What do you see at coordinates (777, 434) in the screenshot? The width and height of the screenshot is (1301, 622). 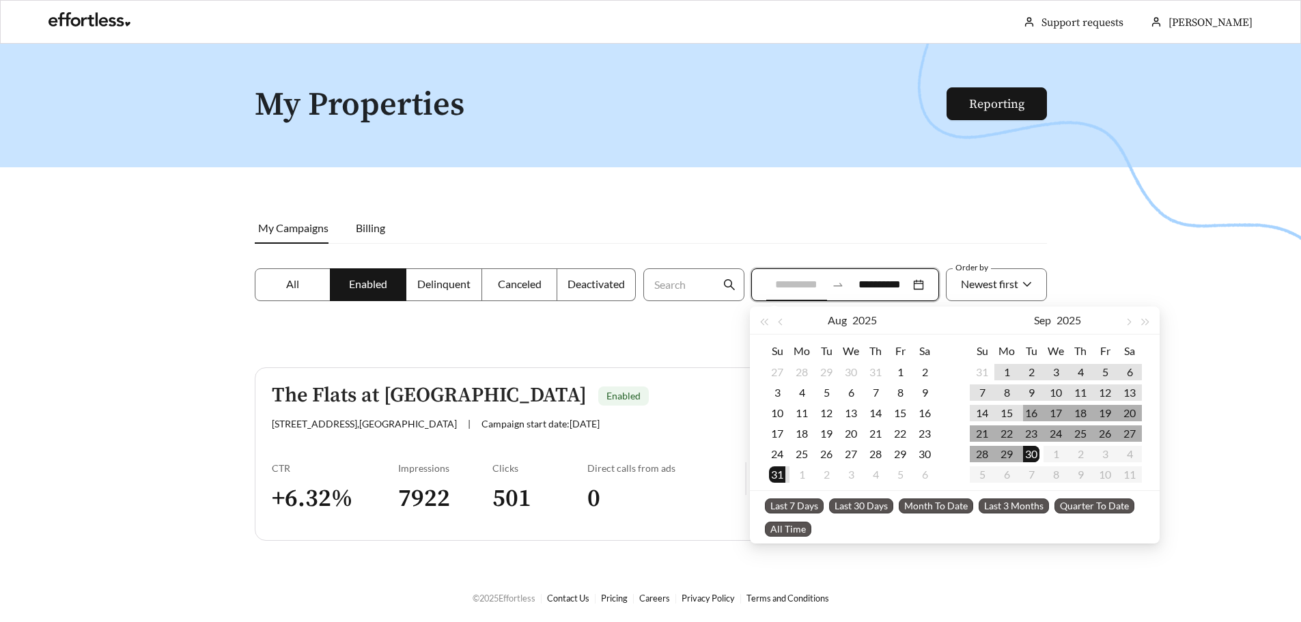 I see `td: 2025-08-17` at bounding box center [777, 434].